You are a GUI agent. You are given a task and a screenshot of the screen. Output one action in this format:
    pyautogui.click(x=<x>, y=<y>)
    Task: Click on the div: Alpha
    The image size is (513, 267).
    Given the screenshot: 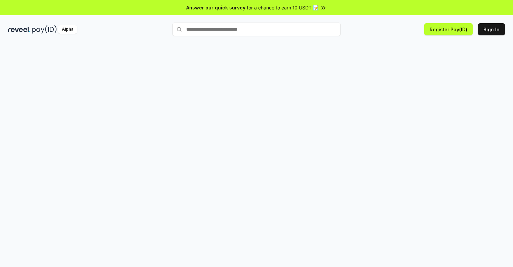 What is the action you would take?
    pyautogui.click(x=68, y=29)
    